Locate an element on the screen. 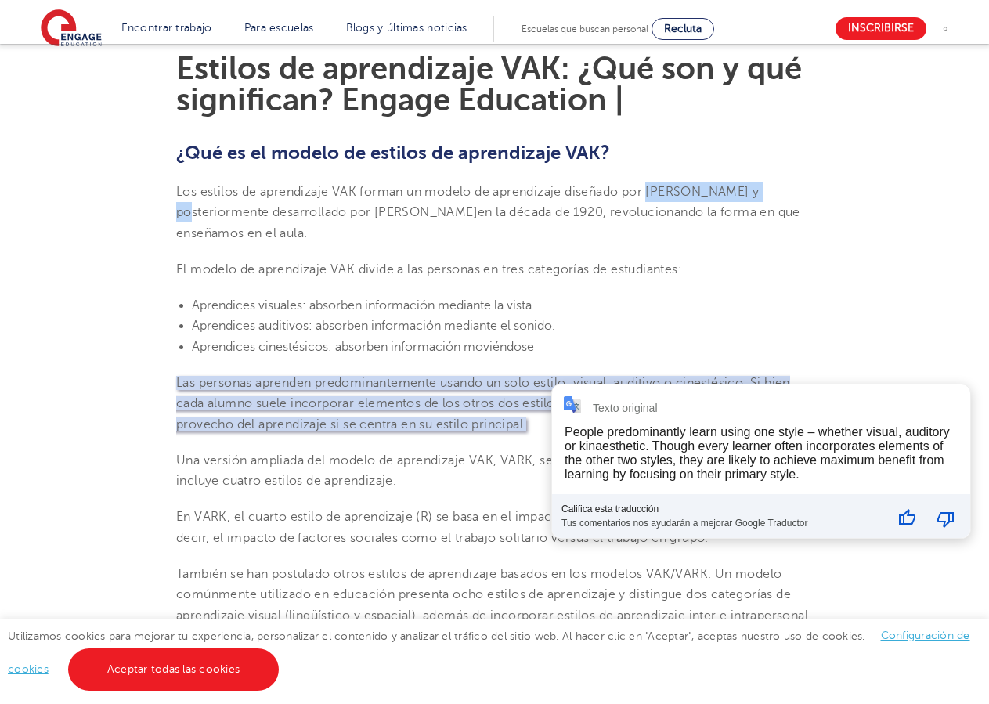 This screenshot has height=704, width=989. div: Texto original is located at coordinates (625, 408).